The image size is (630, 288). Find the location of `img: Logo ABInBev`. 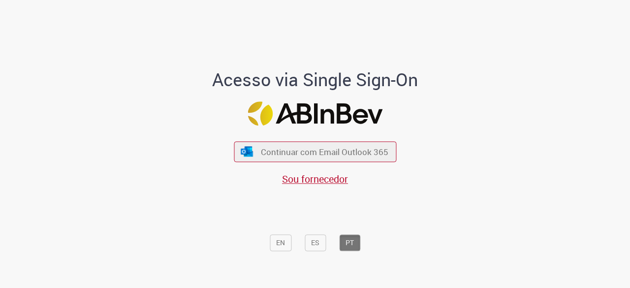

img: Logo ABInBev is located at coordinates (315, 113).